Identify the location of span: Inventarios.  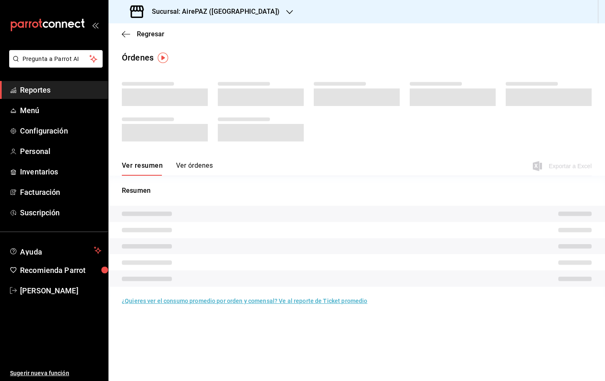
(61, 172).